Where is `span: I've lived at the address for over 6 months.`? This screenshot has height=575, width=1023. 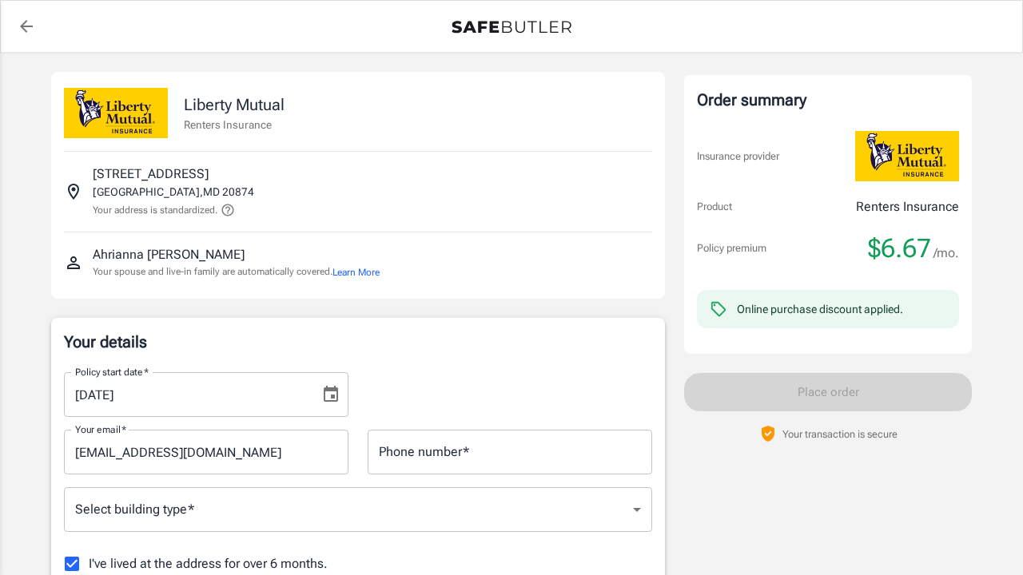
span: I've lived at the address for over 6 months. is located at coordinates (208, 564).